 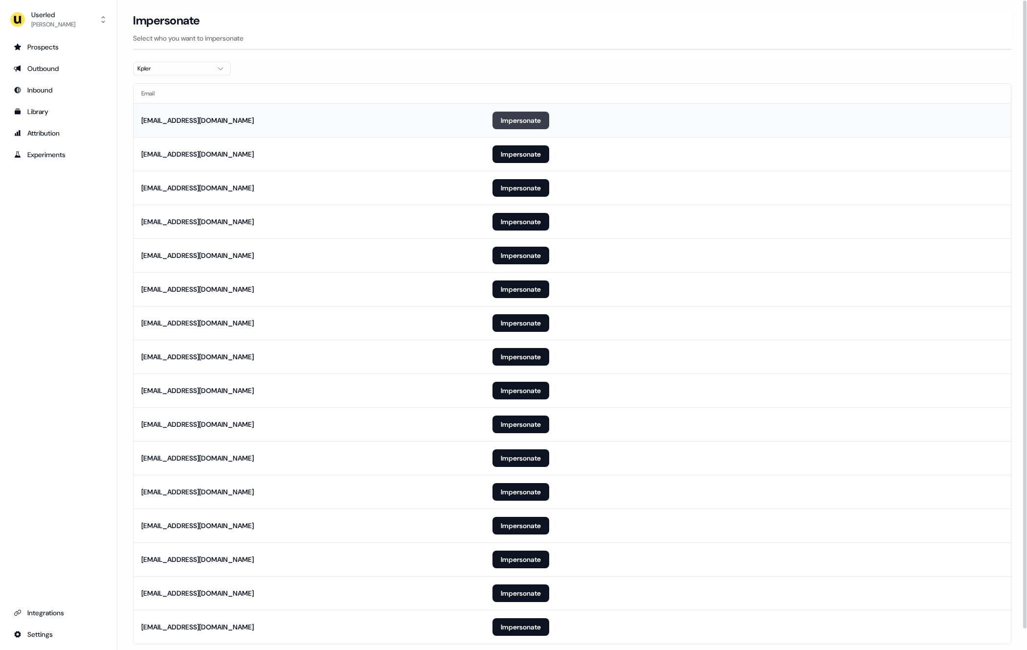 I want to click on a: Go to attribution, so click(x=58, y=133).